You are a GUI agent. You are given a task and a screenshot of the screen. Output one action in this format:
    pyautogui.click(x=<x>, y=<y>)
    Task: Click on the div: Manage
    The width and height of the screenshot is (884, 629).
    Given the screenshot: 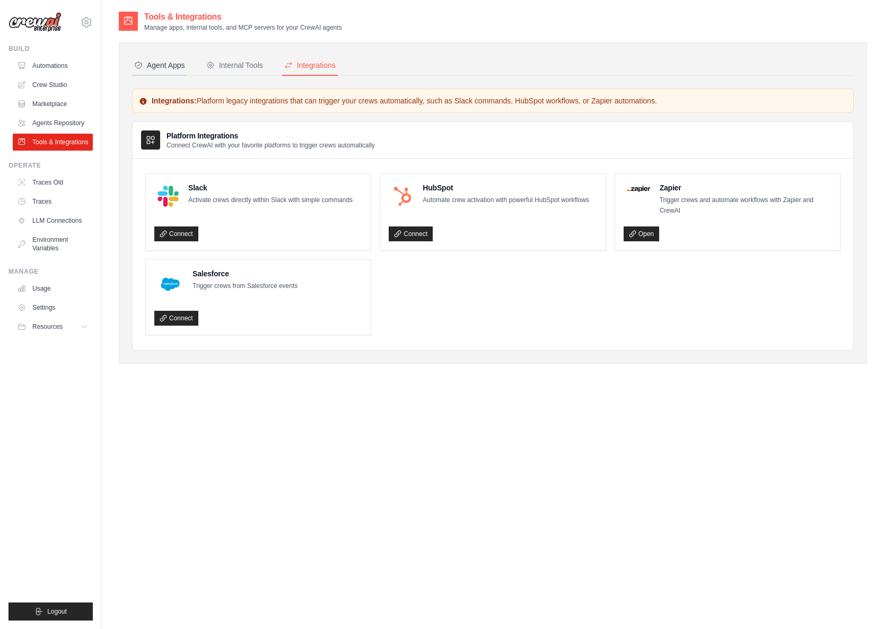 What is the action you would take?
    pyautogui.click(x=50, y=272)
    